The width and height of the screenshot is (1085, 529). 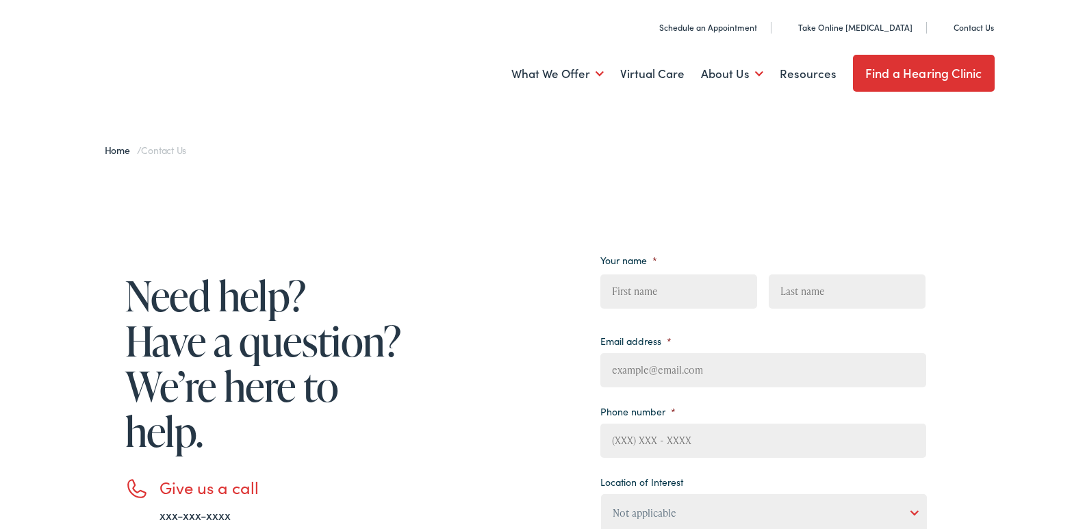 I want to click on a: About Us, so click(x=732, y=74).